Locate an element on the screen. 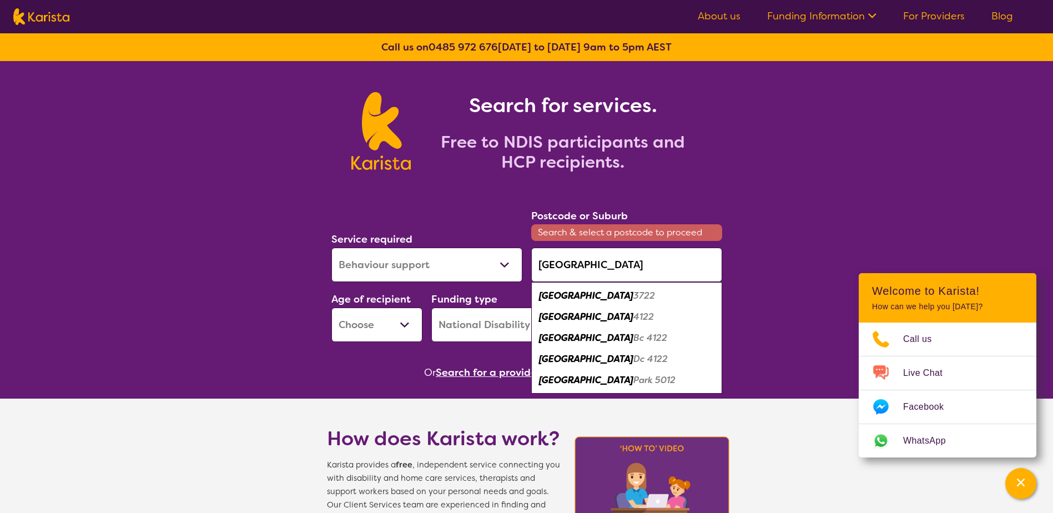 The width and height of the screenshot is (1053, 513). a: Blog is located at coordinates (1002, 16).